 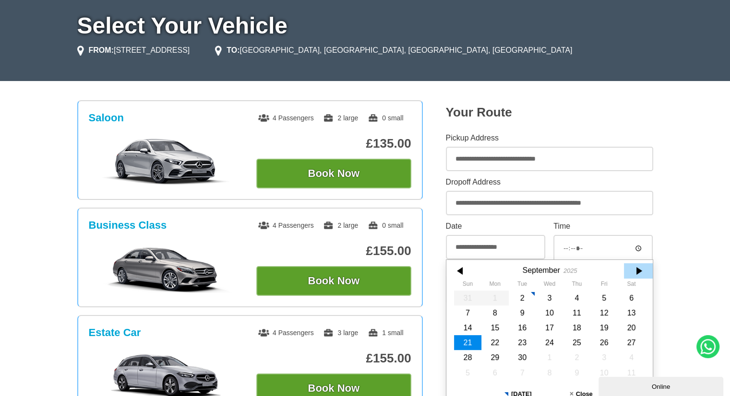 I want to click on div: Online, so click(x=62, y=12).